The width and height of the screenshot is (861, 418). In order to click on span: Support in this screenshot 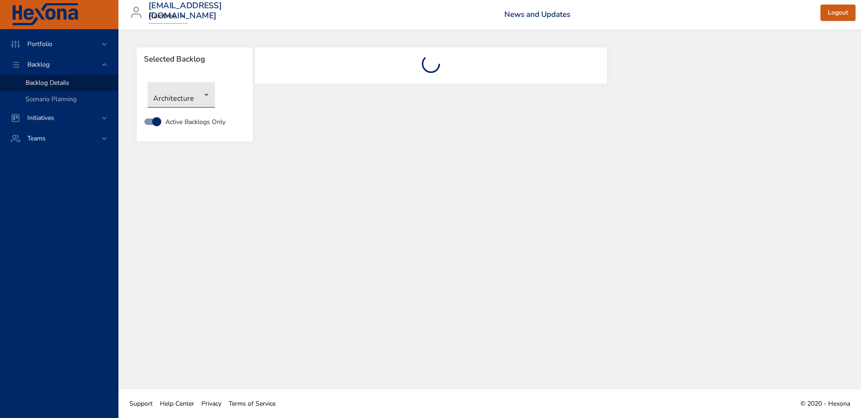, I will do `click(141, 403)`.